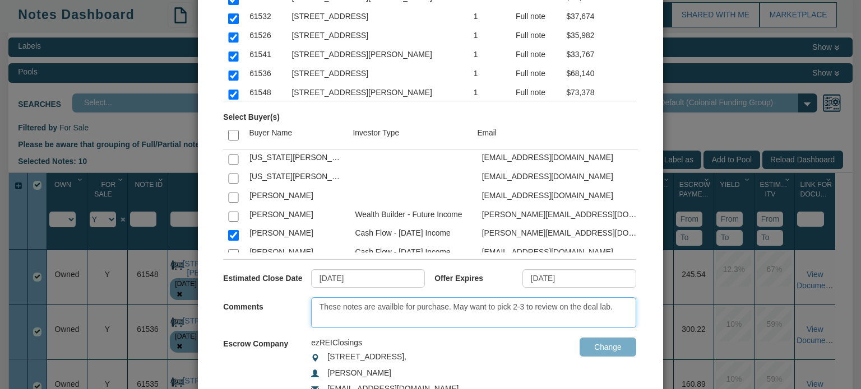 Image resolution: width=861 pixels, height=389 pixels. What do you see at coordinates (255, 342) in the screenshot?
I see `label: Escrow Company` at bounding box center [255, 342].